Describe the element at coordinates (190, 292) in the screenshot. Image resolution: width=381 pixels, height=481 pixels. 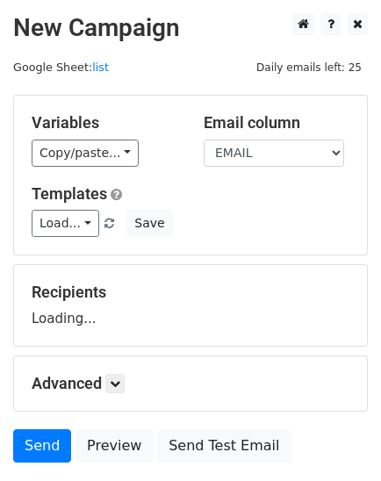
I see `h5: Recipients` at that location.